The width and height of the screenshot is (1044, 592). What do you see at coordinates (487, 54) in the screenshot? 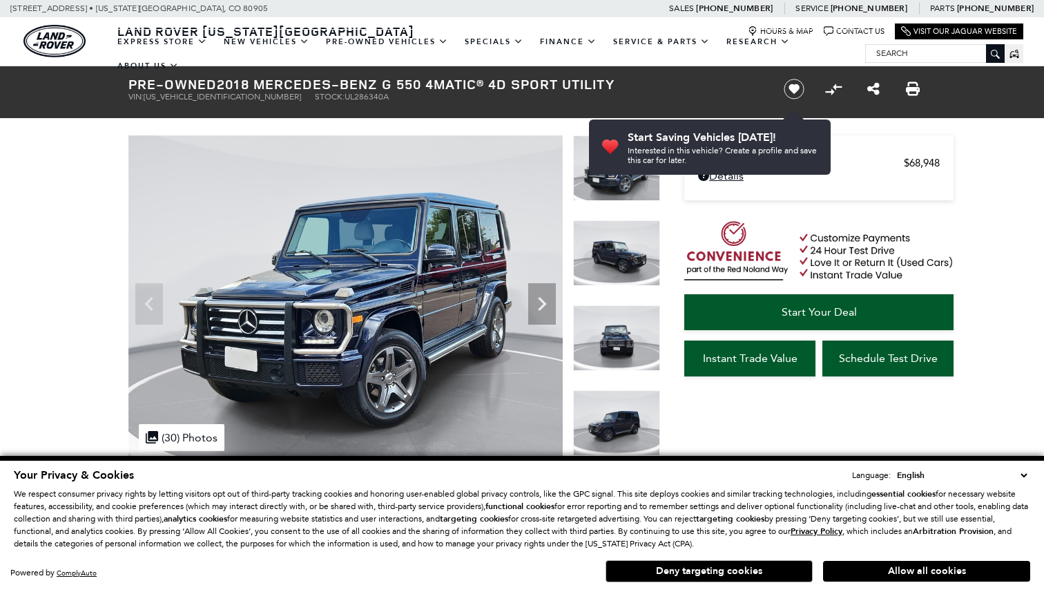
I see `nav: Main Navigation` at bounding box center [487, 54].